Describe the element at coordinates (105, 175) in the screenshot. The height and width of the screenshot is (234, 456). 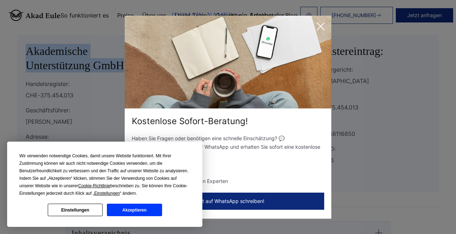
I see `div: Wir verwenden notwendige Cookies, damit unsere Website funktioniert. Mit Ihrer Zustimmung können ...` at that location.